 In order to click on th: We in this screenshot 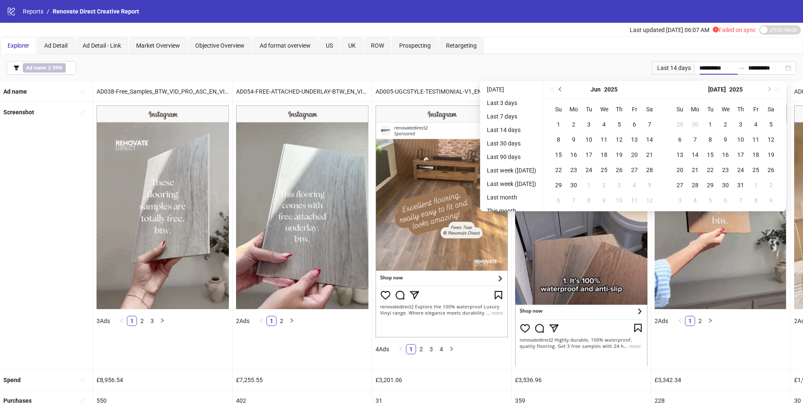, I will do `click(725, 109)`.